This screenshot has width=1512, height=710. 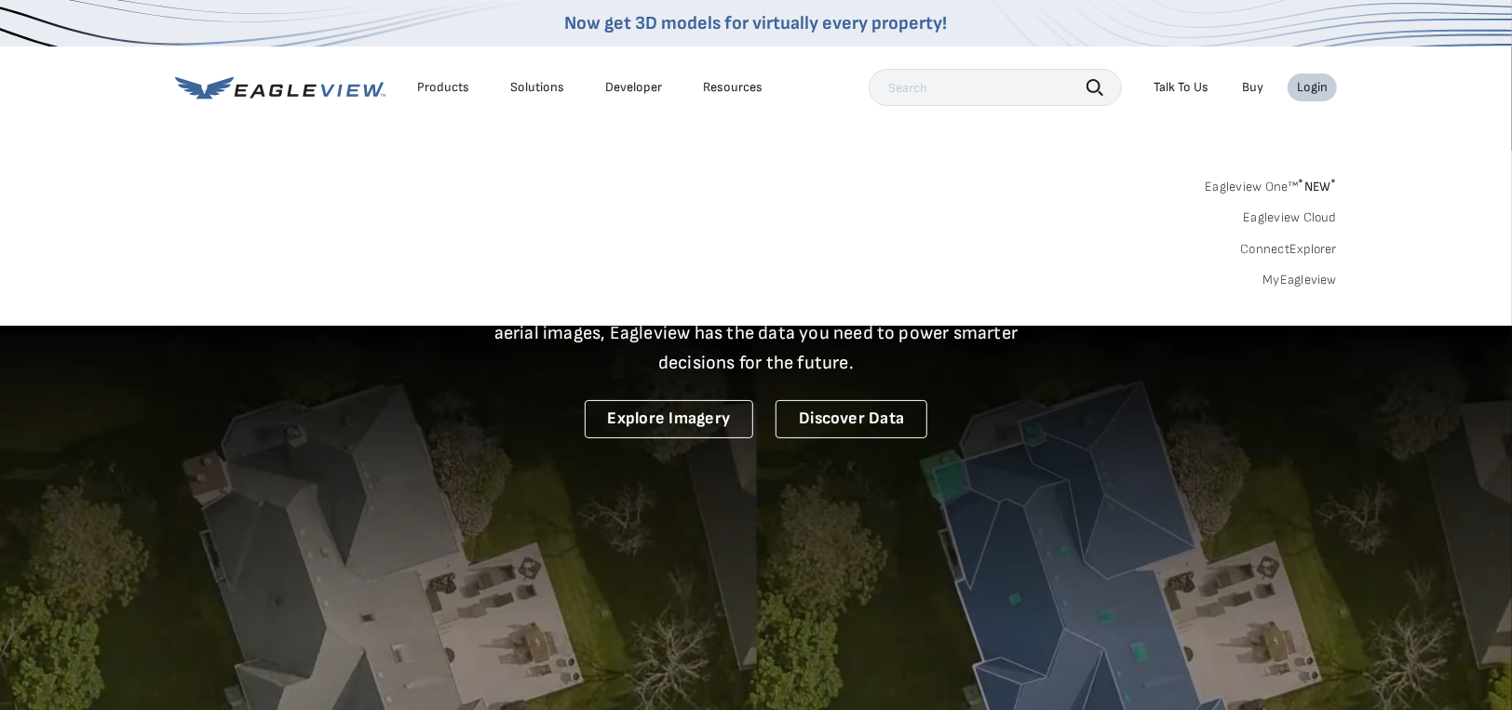 I want to click on div: Products, so click(x=443, y=88).